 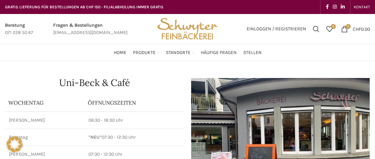 What do you see at coordinates (120, 53) in the screenshot?
I see `a: Home` at bounding box center [120, 53].